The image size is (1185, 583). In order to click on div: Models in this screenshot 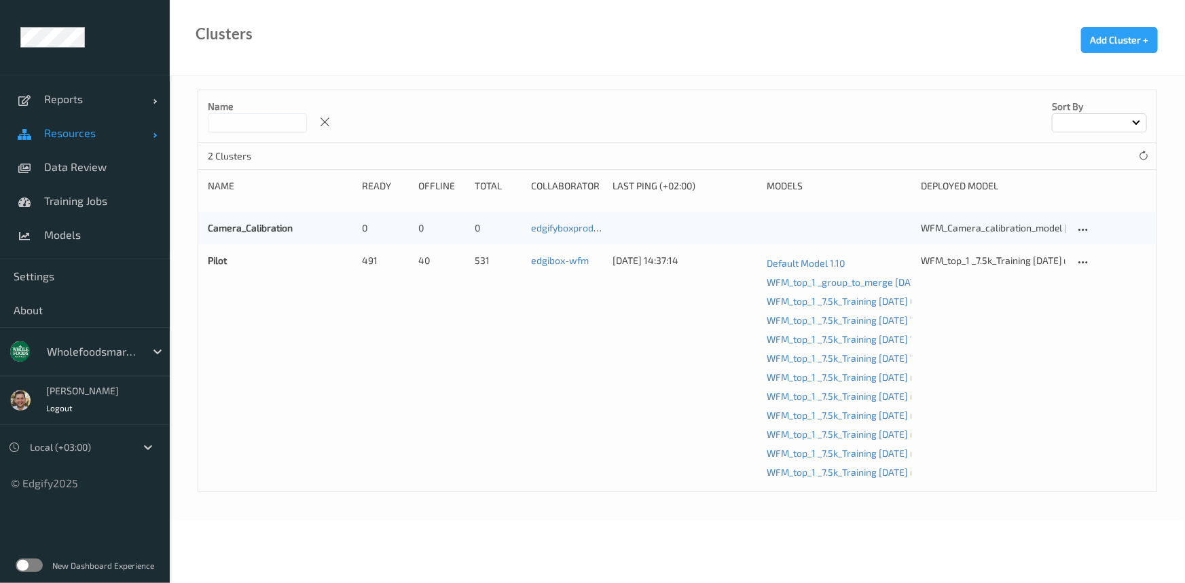, I will do `click(839, 186)`.